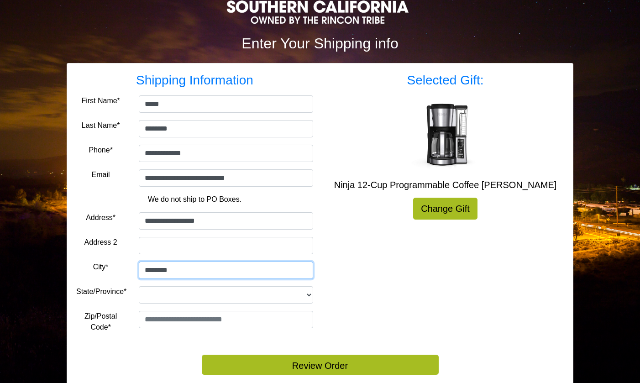 The width and height of the screenshot is (640, 383). I want to click on a: Change Gift, so click(445, 209).